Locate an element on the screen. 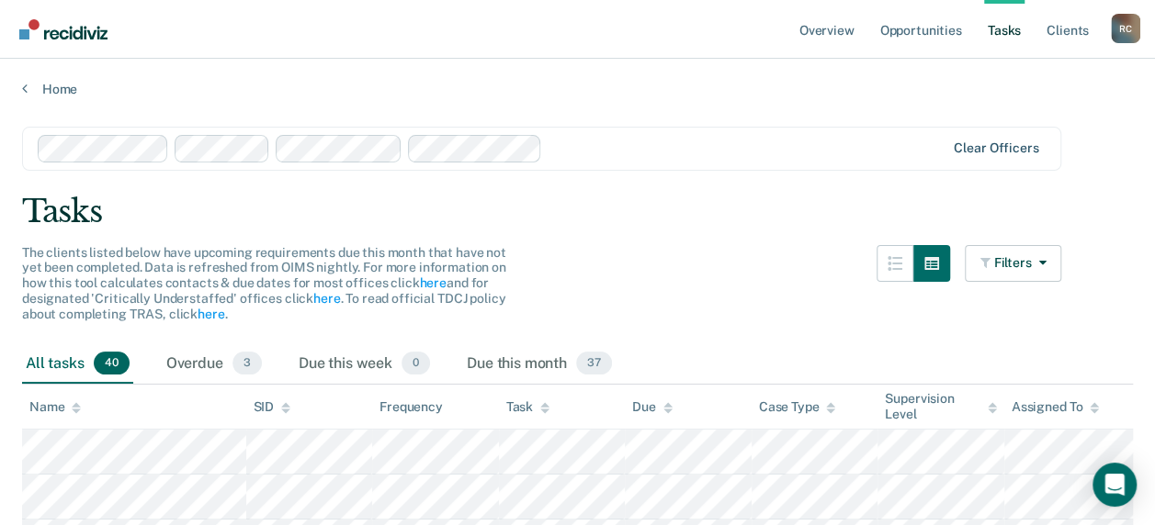 The image size is (1155, 525). div: Supervision Level is located at coordinates (941, 407).